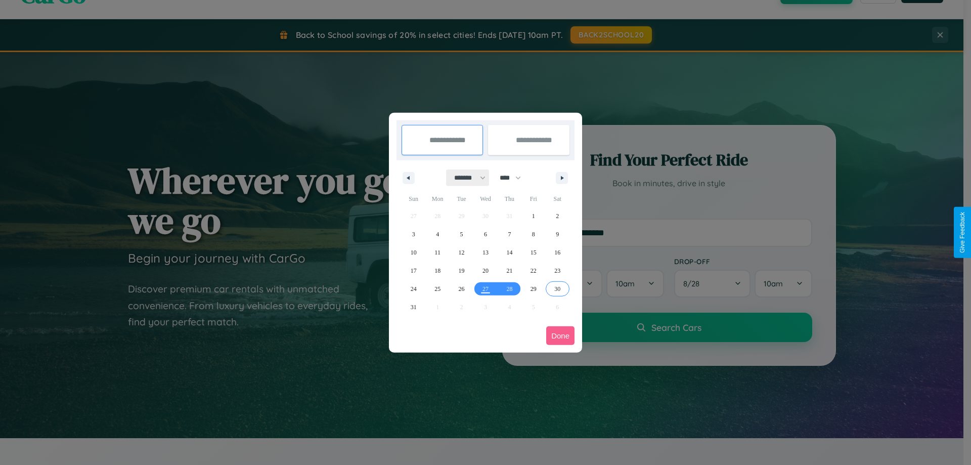 This screenshot has height=465, width=971. I want to click on span: 5, so click(462, 234).